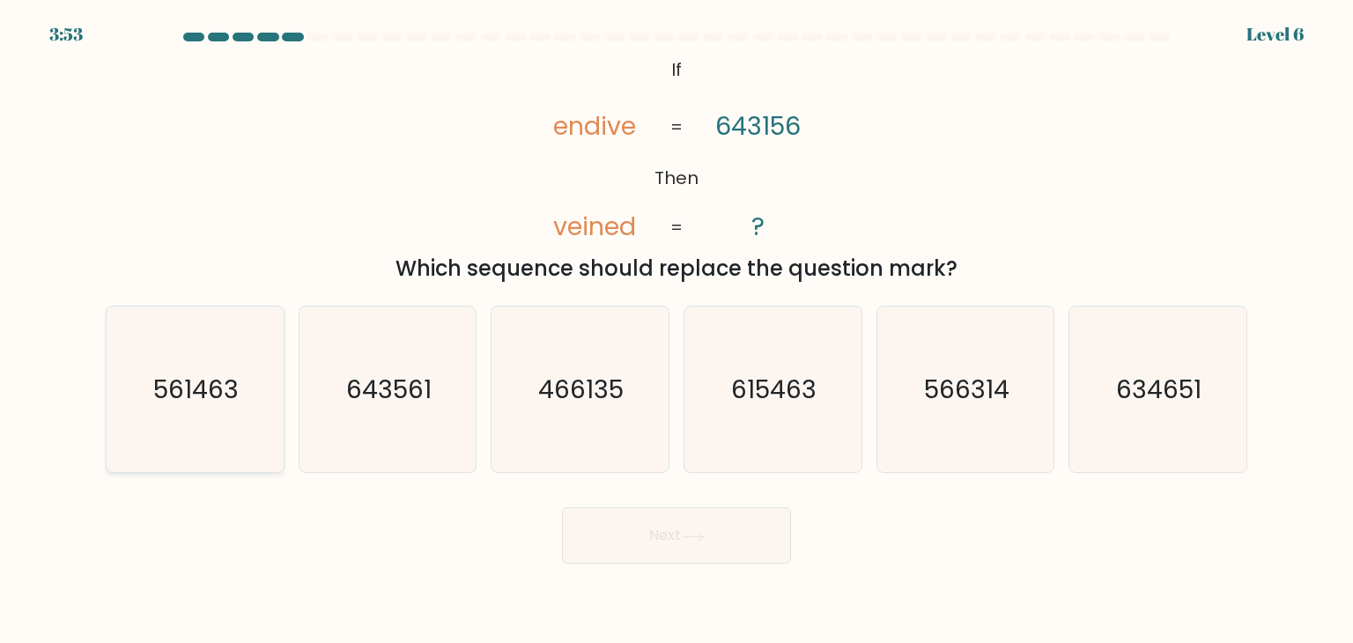 This screenshot has height=643, width=1353. Describe the element at coordinates (1274, 34) in the screenshot. I see `div: Level 6` at that location.